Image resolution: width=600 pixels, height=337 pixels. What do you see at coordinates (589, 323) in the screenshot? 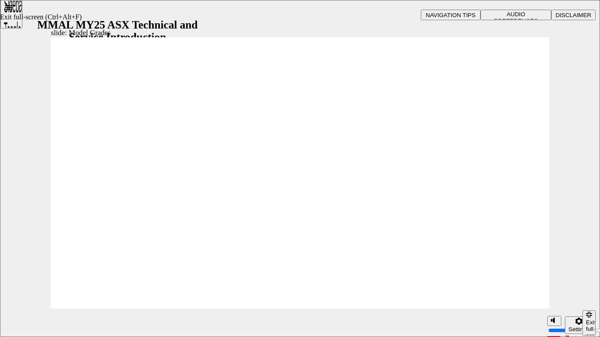
I see `nav: slide navigation` at bounding box center [589, 323].